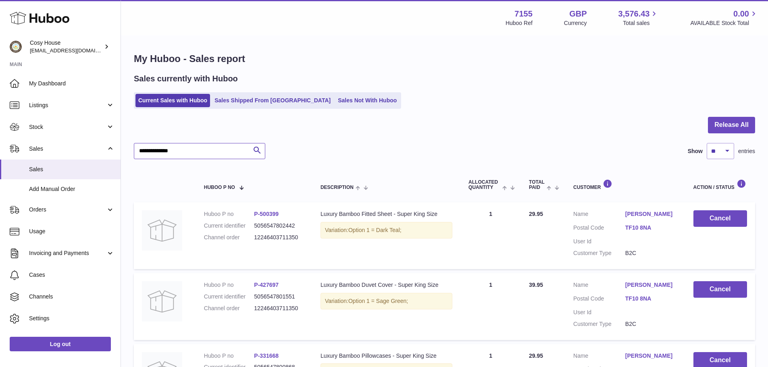 The height and width of the screenshot is (367, 768). What do you see at coordinates (72, 83) in the screenshot?
I see `span: My Dashboard` at bounding box center [72, 83].